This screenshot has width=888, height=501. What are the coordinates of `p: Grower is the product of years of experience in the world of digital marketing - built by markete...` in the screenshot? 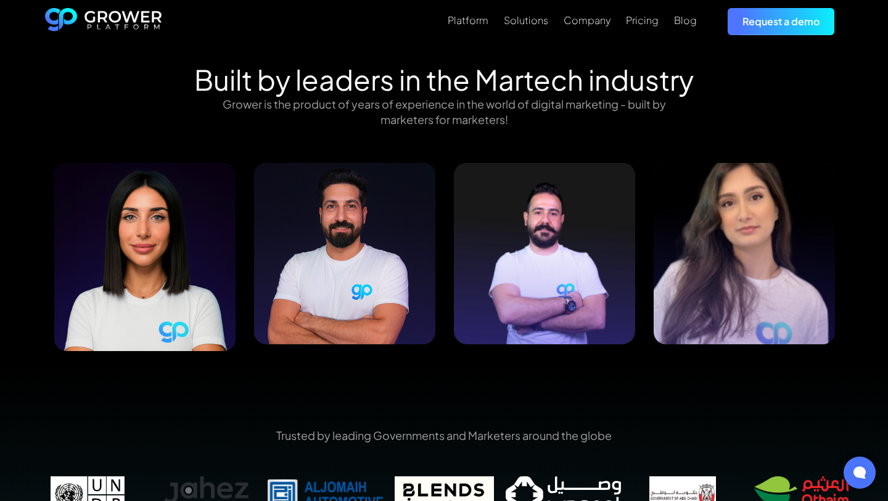 It's located at (444, 112).